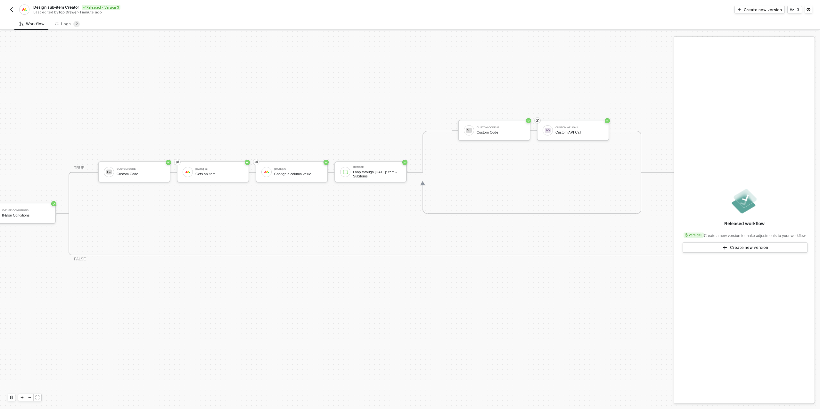  What do you see at coordinates (809, 10) in the screenshot?
I see `span: icon-settings` at bounding box center [809, 10].